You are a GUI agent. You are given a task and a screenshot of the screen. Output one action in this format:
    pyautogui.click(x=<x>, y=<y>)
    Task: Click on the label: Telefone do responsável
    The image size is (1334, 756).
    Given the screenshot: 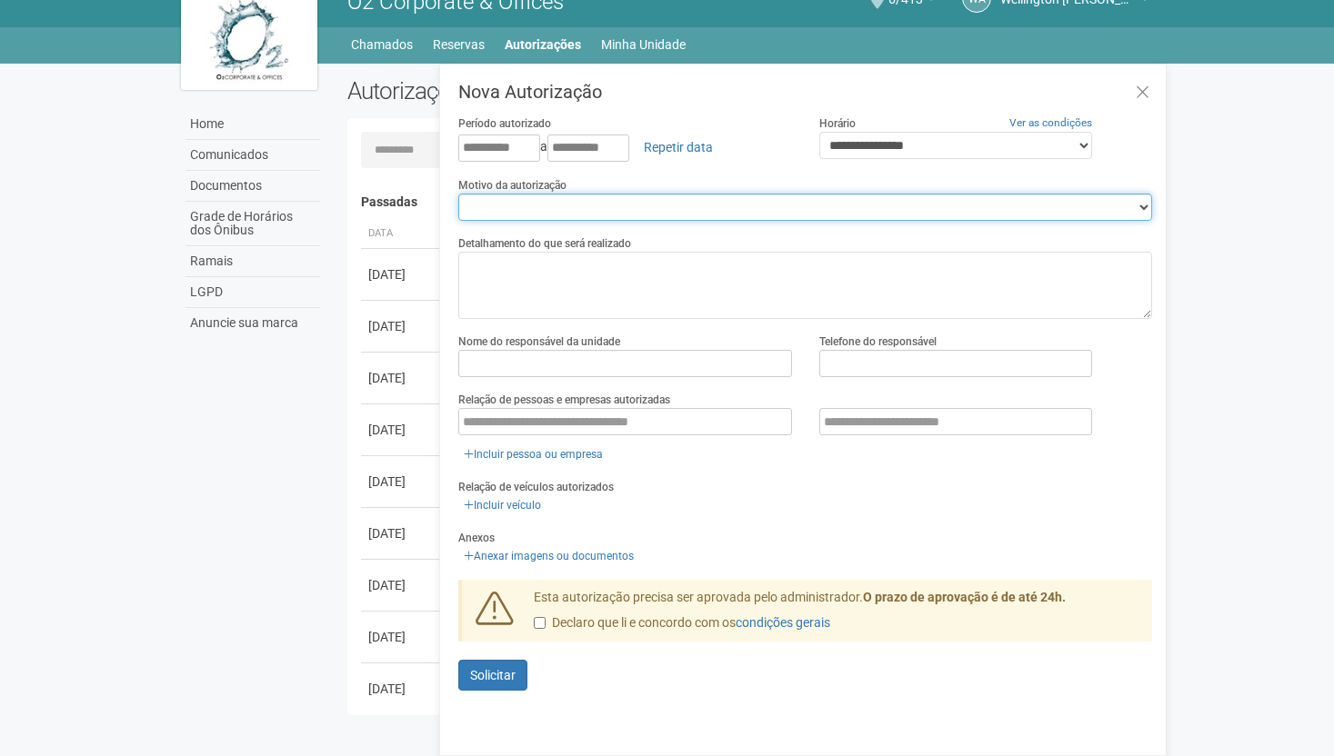 What is the action you would take?
    pyautogui.click(x=877, y=342)
    